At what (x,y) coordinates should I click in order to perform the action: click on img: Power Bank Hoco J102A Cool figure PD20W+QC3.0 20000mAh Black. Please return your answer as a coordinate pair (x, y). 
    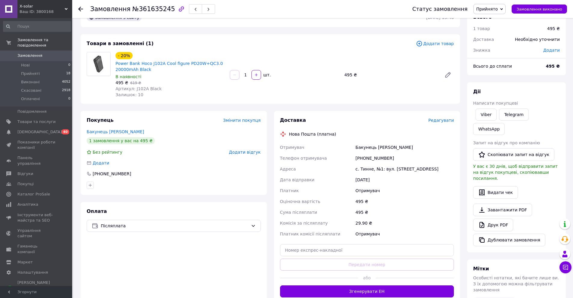
    Looking at the image, I should click on (99, 64).